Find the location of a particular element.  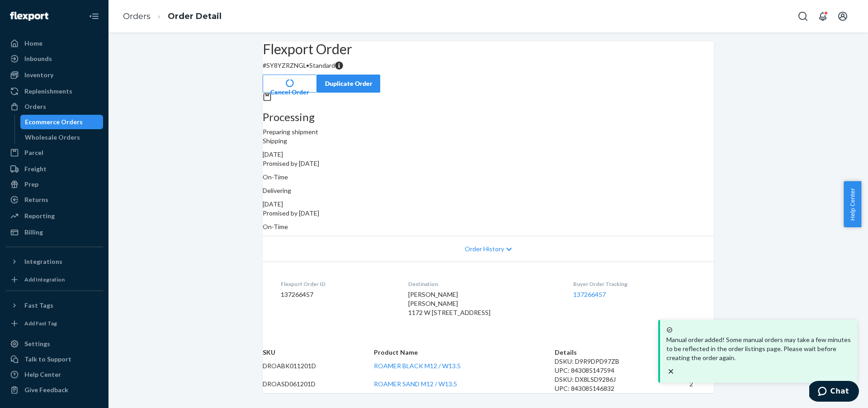

a: Wholesale Orders is located at coordinates (62, 137).